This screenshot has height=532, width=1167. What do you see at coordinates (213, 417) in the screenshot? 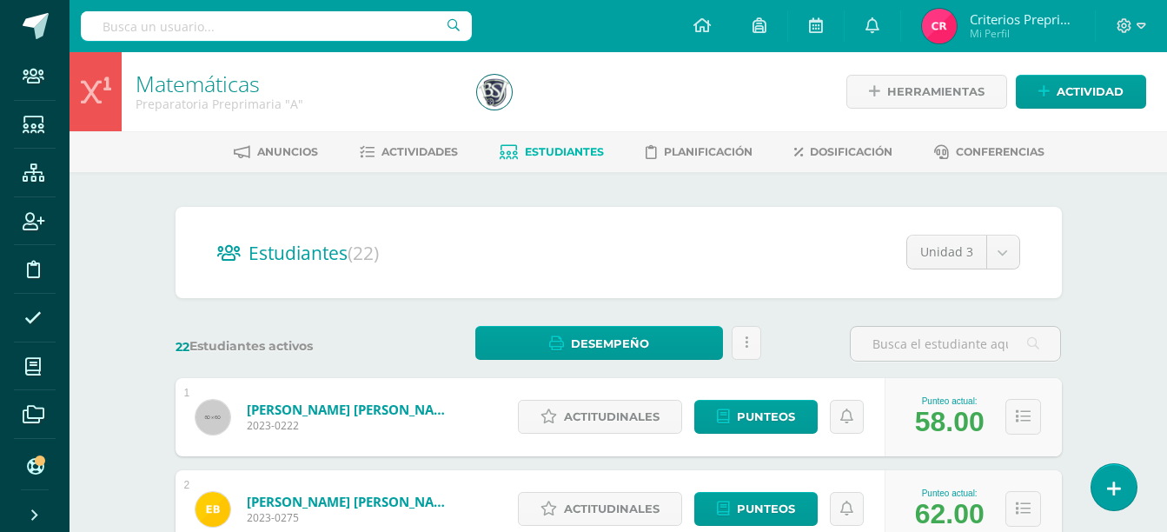
I see `img: 60x60` at bounding box center [213, 417].